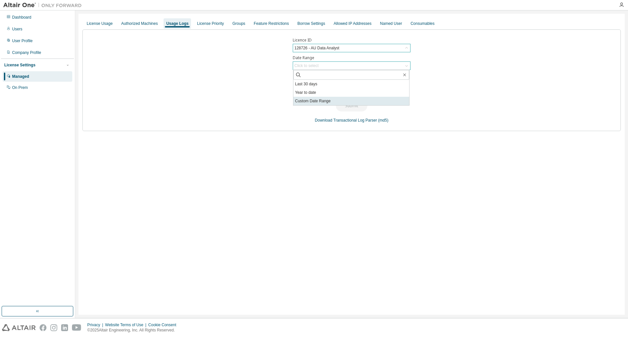 Image resolution: width=628 pixels, height=337 pixels. What do you see at coordinates (26, 53) in the screenshot?
I see `div: Company Profile` at bounding box center [26, 53].